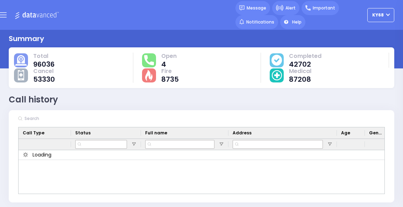 The height and width of the screenshot is (207, 403). What do you see at coordinates (21, 75) in the screenshot?
I see `img: other-cause.svg` at bounding box center [21, 75].